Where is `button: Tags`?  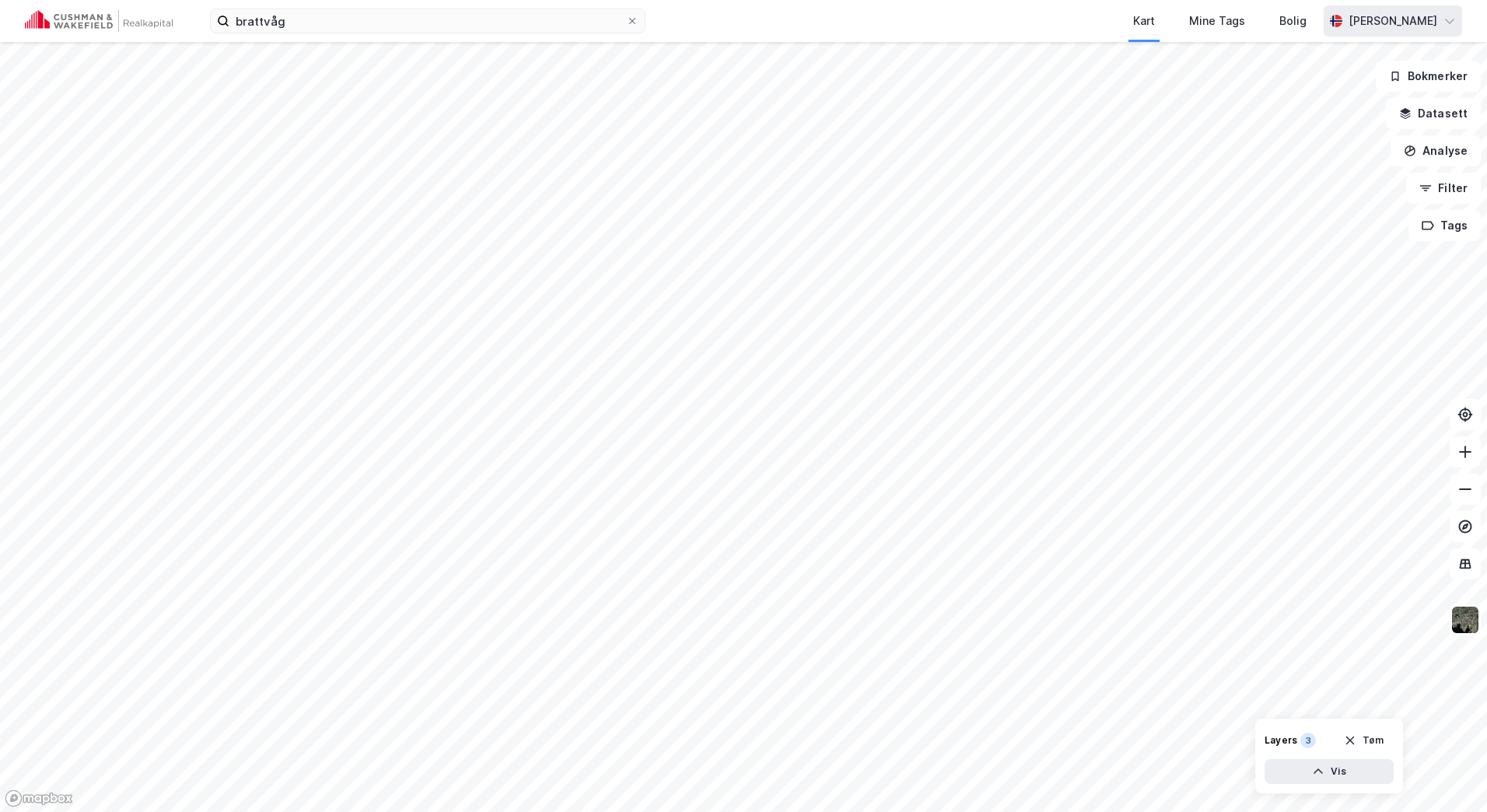
button: Tags is located at coordinates (1444, 226).